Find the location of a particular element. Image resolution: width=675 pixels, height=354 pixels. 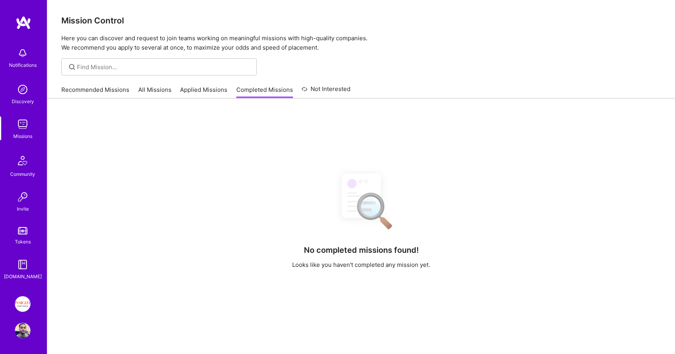

img: No Results is located at coordinates (361, 200).